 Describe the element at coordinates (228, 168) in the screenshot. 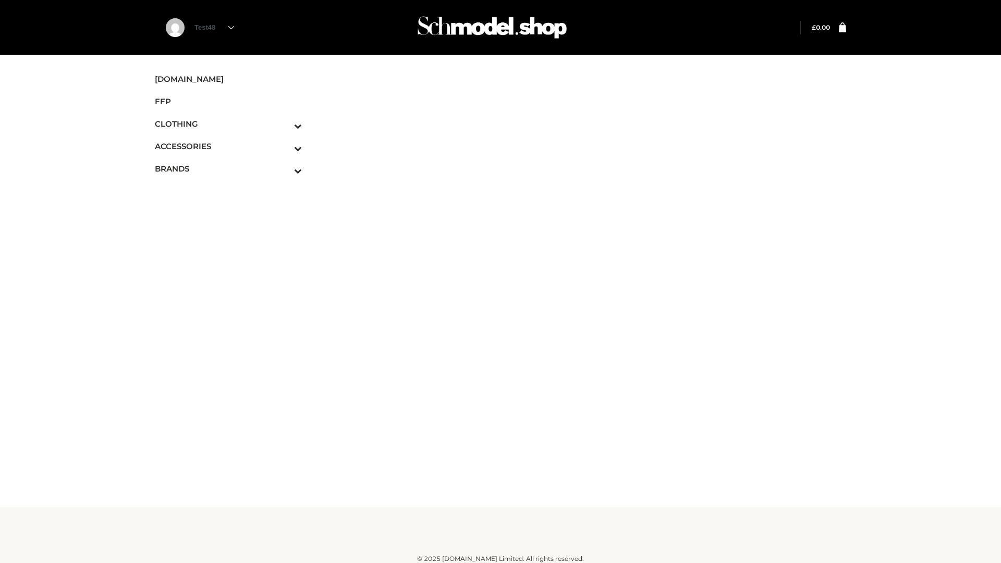

I see `a: BRANDSToggle Submenu` at that location.